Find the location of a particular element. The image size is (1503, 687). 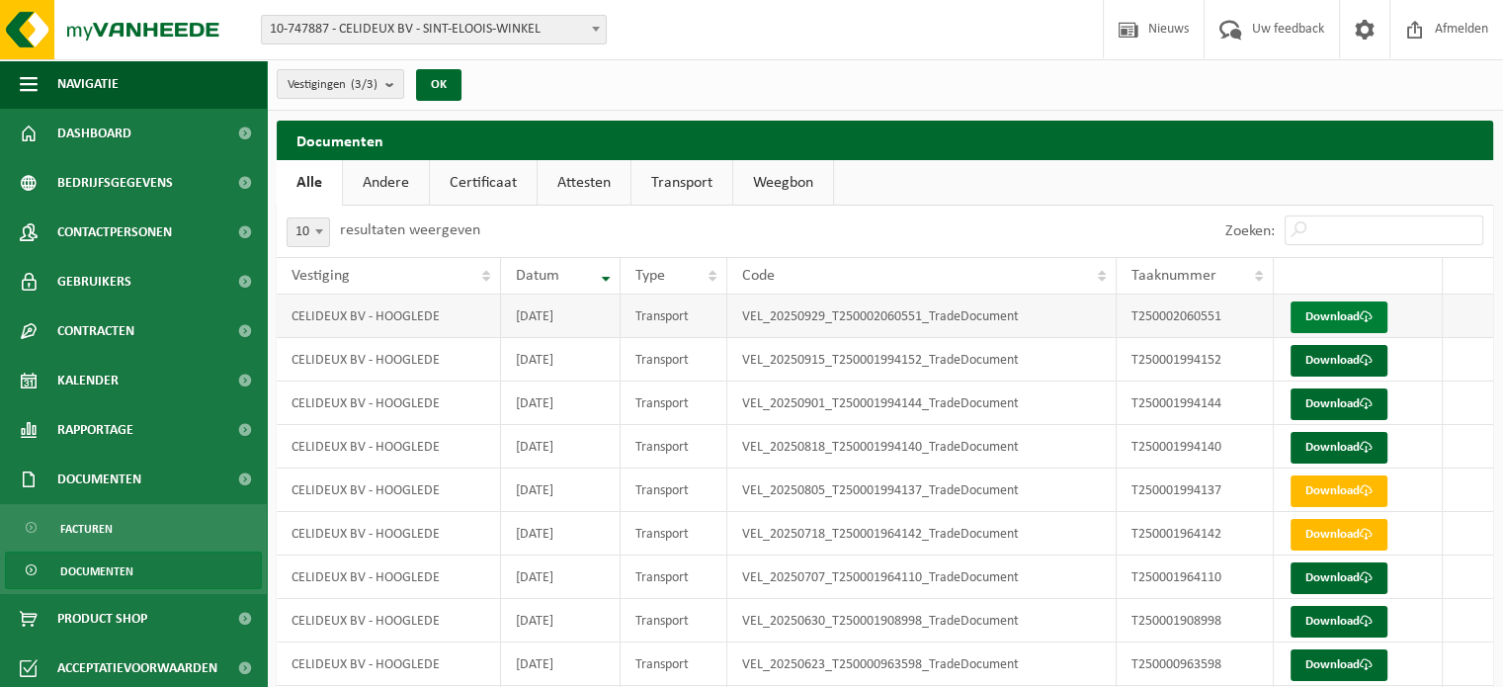

h2: Documenten is located at coordinates (885, 139).